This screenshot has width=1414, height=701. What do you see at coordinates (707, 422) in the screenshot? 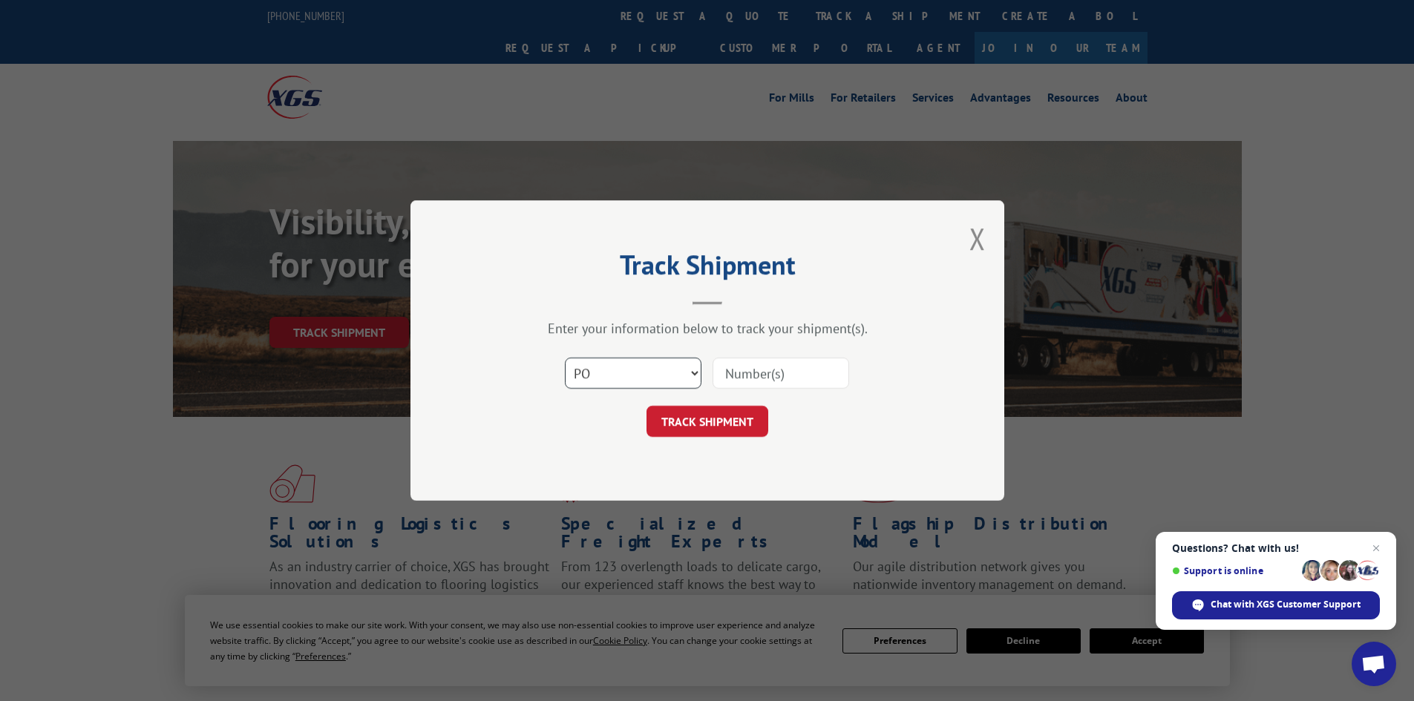
I see `button: TRACK SHIPMENT` at bounding box center [707, 422].